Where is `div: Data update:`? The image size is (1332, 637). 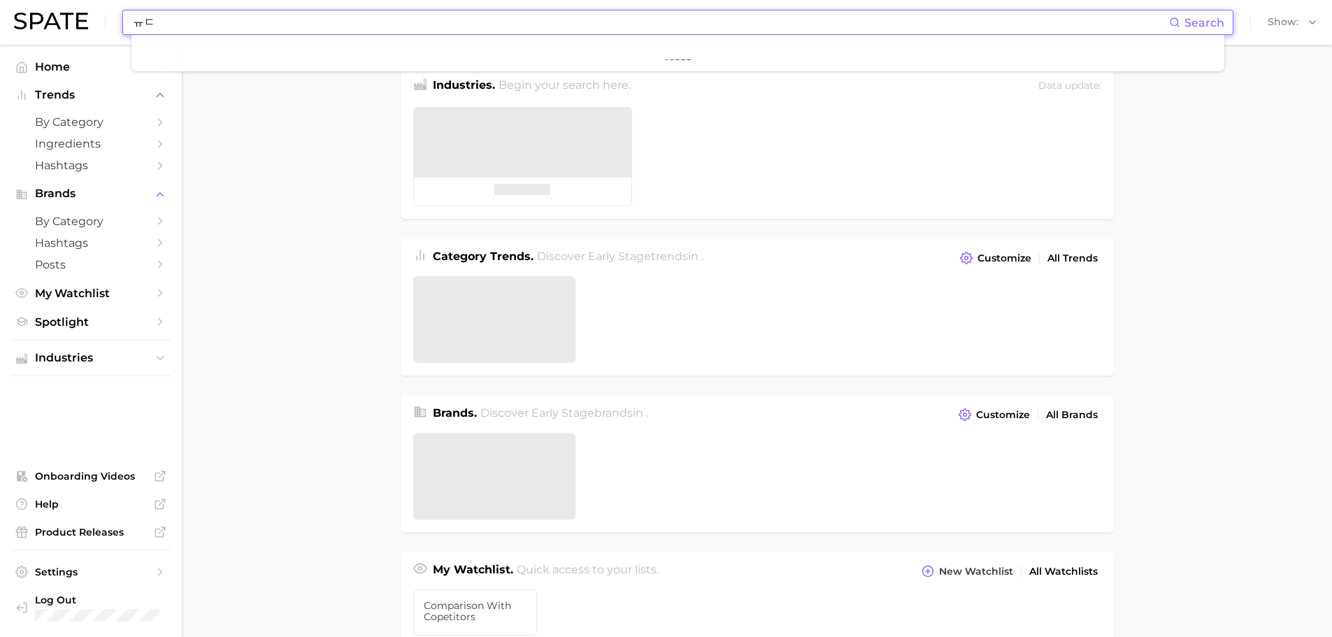 div: Data update: is located at coordinates (1070, 86).